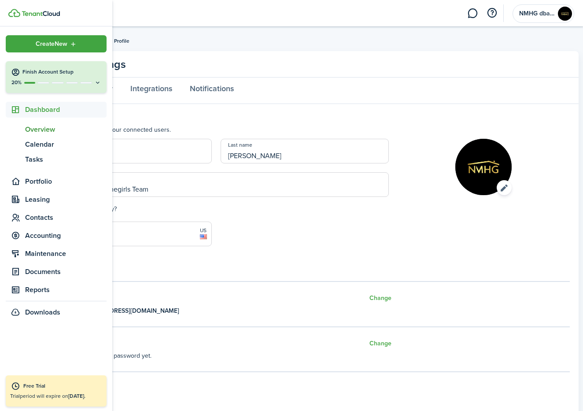 The width and height of the screenshot is (583, 411). I want to click on a: Integrations, so click(151, 91).